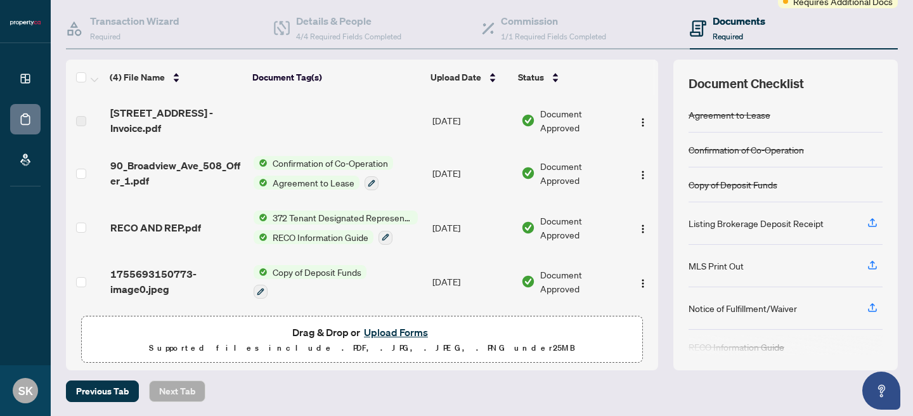  I want to click on div: Notice of Fulfillment/Waiver, so click(742, 308).